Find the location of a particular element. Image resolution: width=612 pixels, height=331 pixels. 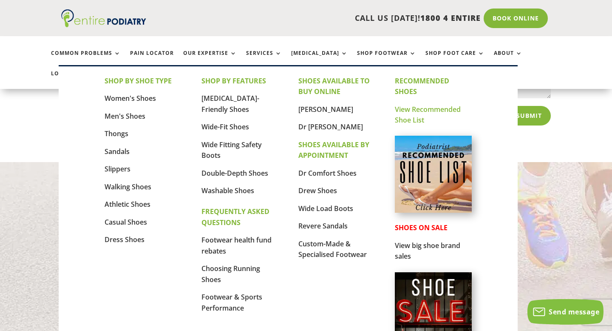

a: Shop Foot Care is located at coordinates (455, 59).